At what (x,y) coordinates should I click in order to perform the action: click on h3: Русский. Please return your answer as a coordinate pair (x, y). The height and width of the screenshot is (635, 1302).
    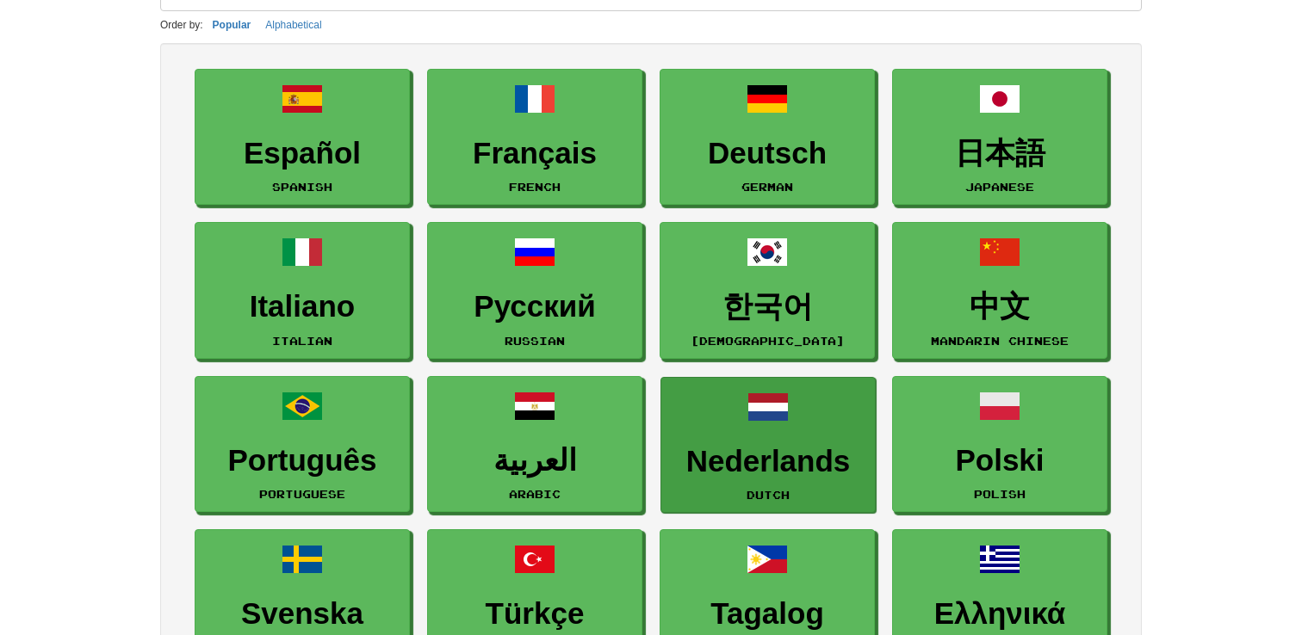
    Looking at the image, I should click on (535, 307).